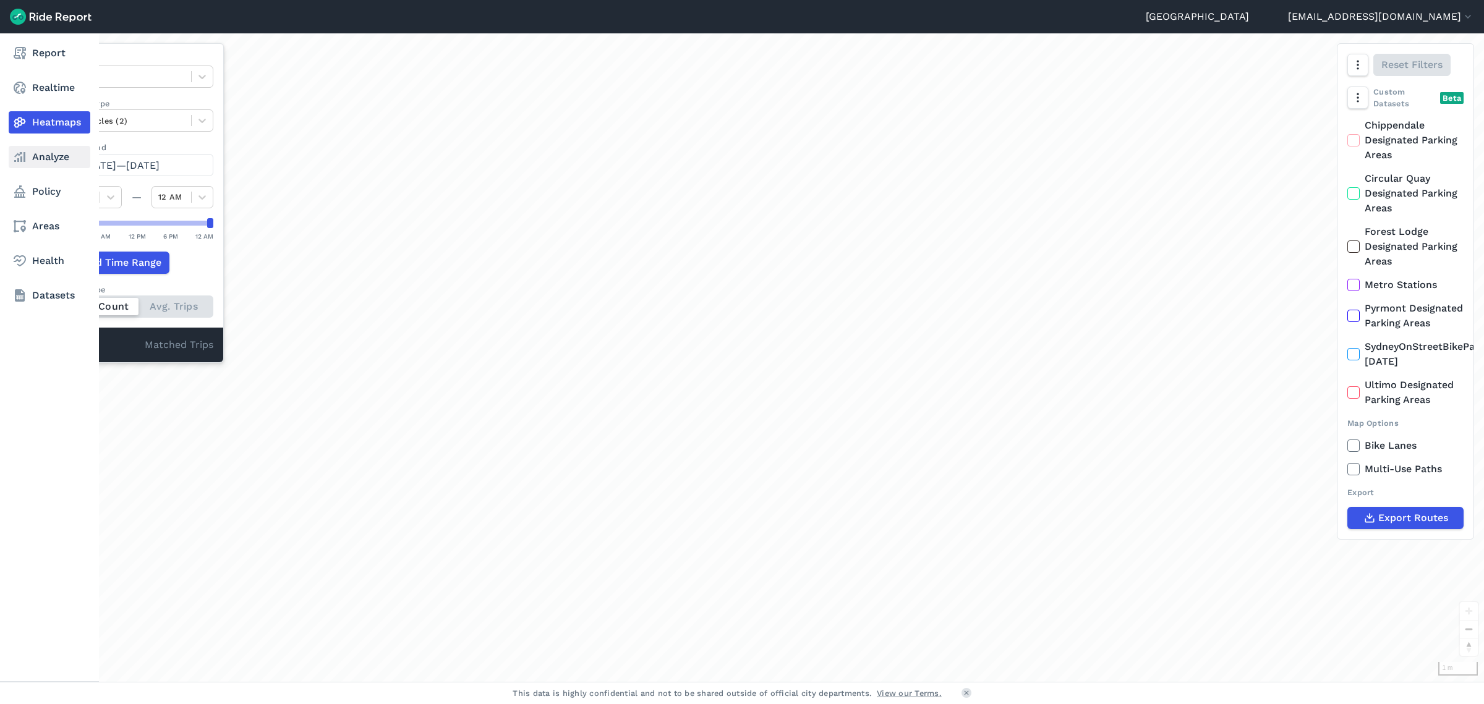 Image resolution: width=1484 pixels, height=704 pixels. I want to click on label: Pyrmont Designated Parking Areas, so click(1406, 316).